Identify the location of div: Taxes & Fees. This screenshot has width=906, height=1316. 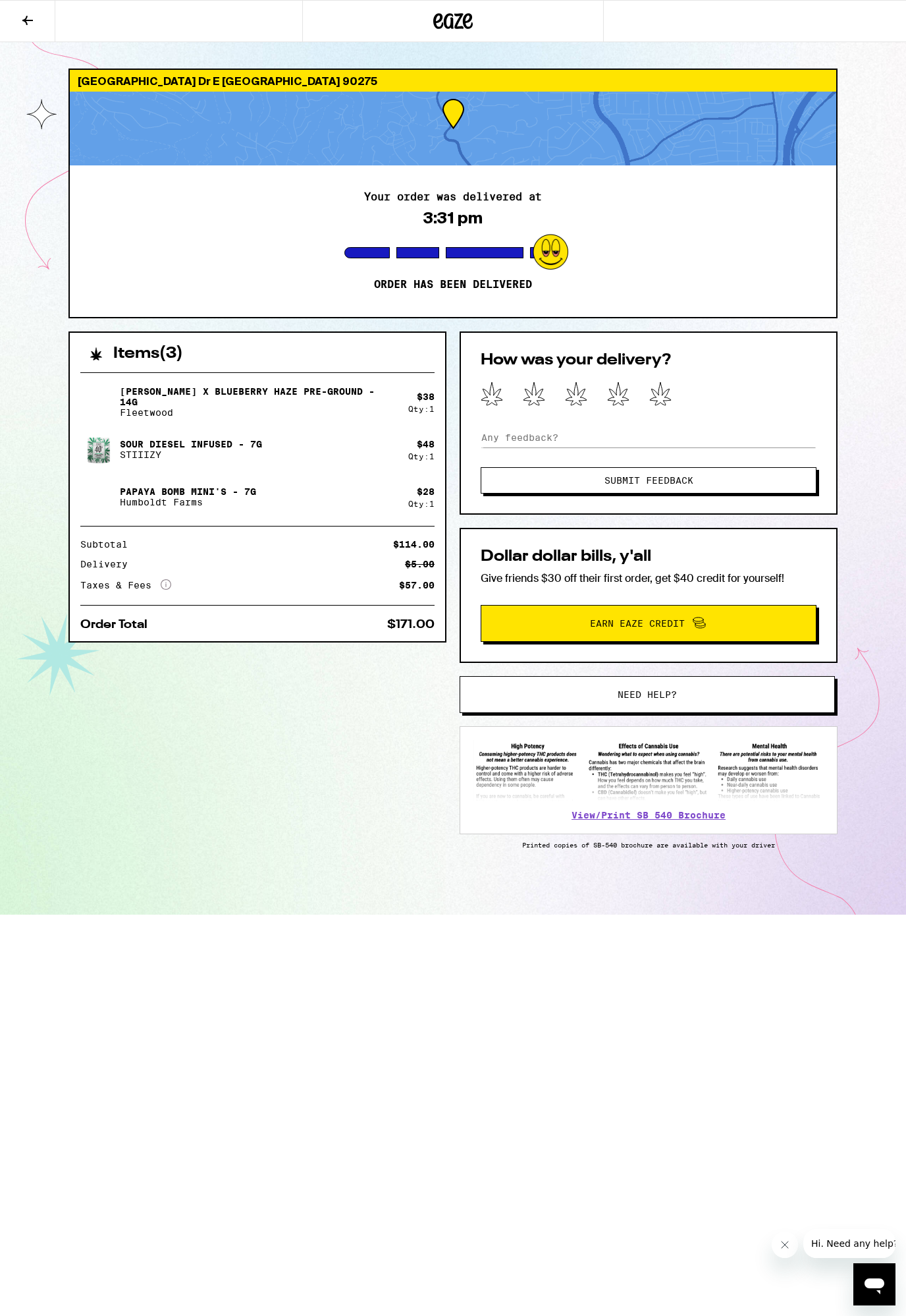
(125, 585).